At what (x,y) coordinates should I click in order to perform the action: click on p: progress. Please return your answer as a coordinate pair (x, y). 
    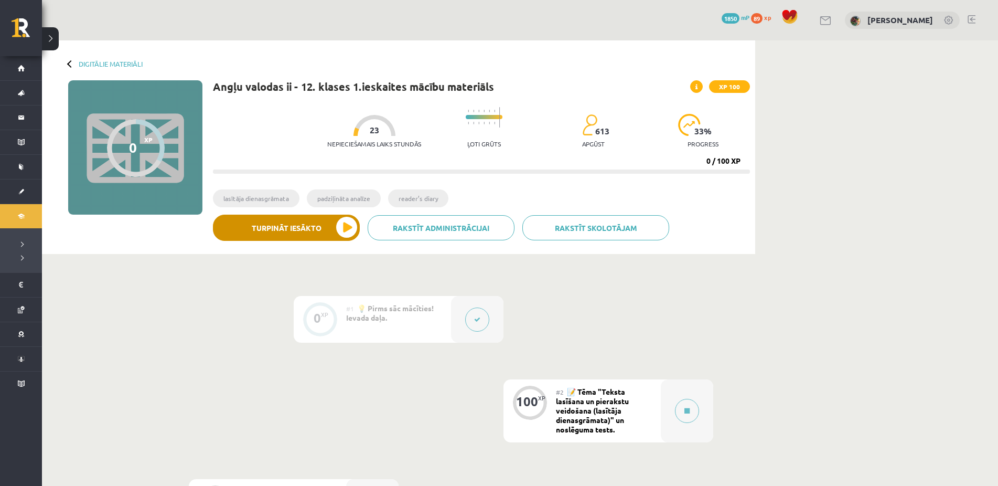
    Looking at the image, I should click on (703, 144).